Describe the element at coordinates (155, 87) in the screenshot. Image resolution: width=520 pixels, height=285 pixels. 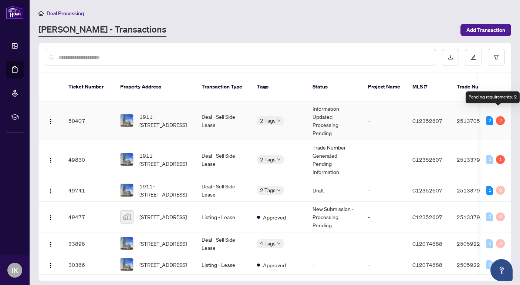
I see `th: Property Address` at that location.